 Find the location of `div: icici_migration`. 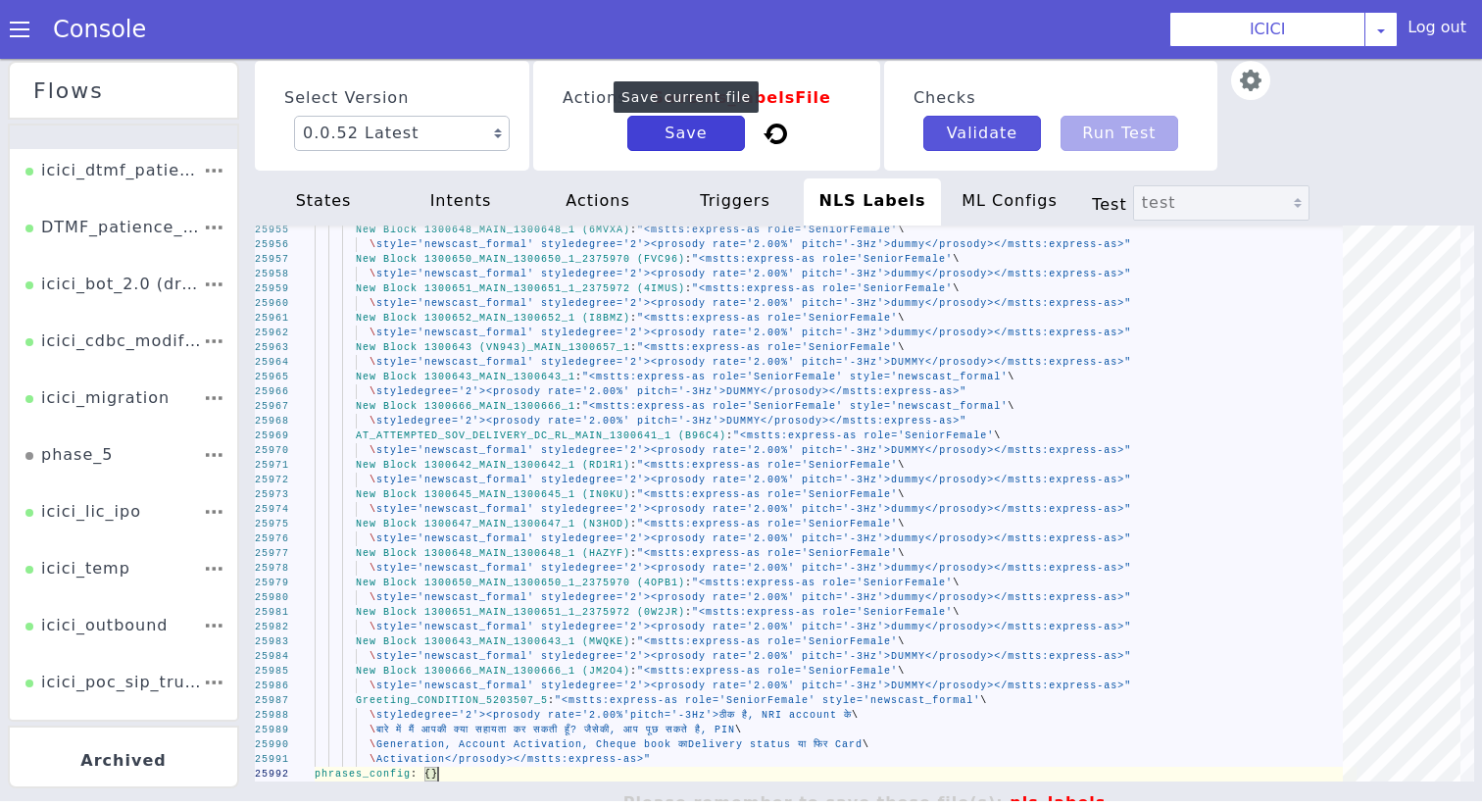

div: icici_migration is located at coordinates (98, 334).